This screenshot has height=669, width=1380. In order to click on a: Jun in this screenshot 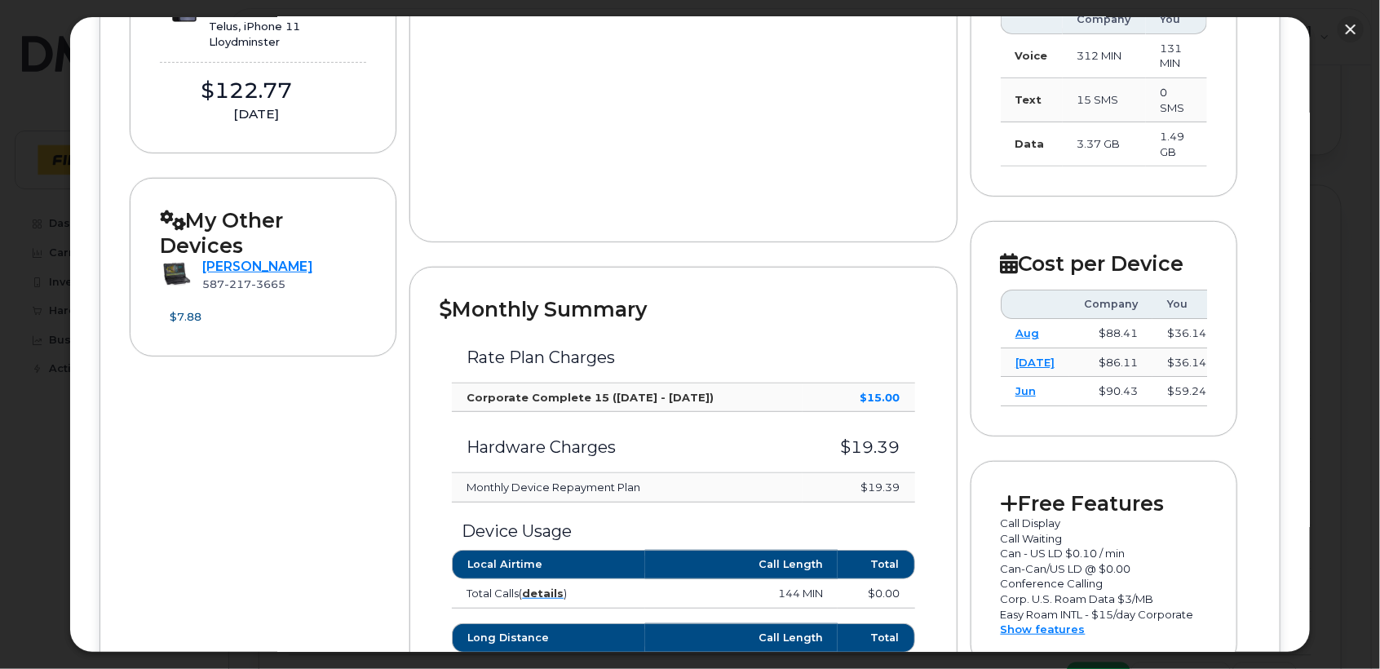, I will do `click(1025, 391)`.